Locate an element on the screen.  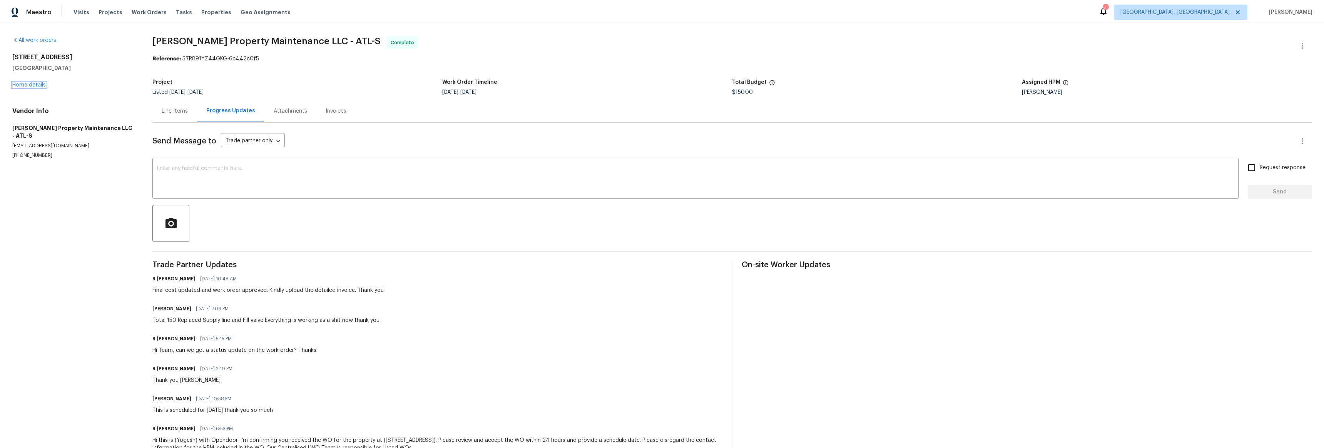
span: The total cost of line items that have been proposed by Opendoor. This sum includes line items th... is located at coordinates (772, 85).